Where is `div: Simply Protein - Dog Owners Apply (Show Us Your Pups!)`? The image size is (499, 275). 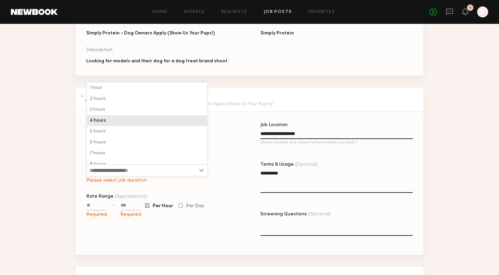 div: Simply Protein - Dog Owners Apply (Show Us Your Pups!) is located at coordinates (162, 33).